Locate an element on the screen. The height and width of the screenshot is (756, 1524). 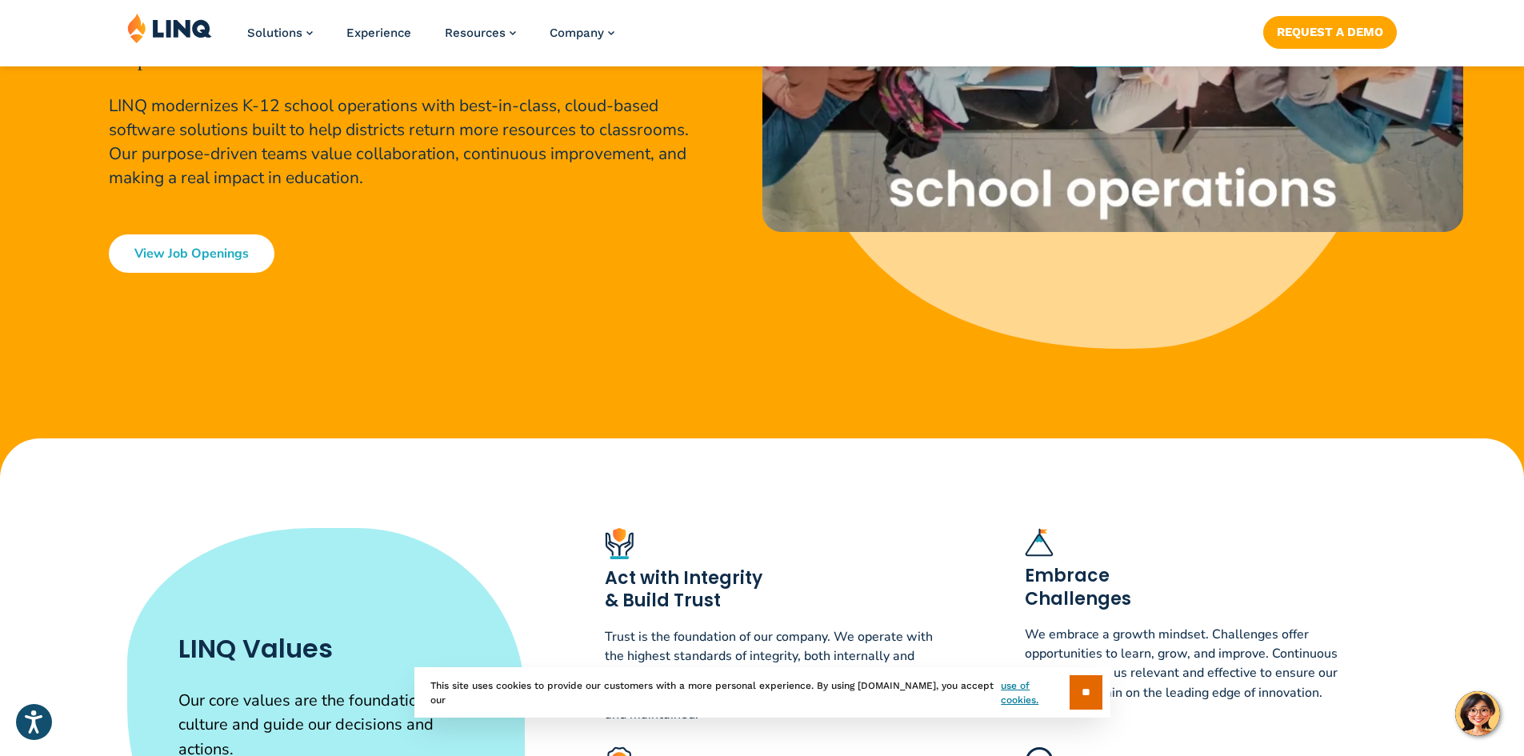
nav: Button Navigation is located at coordinates (1330, 30).